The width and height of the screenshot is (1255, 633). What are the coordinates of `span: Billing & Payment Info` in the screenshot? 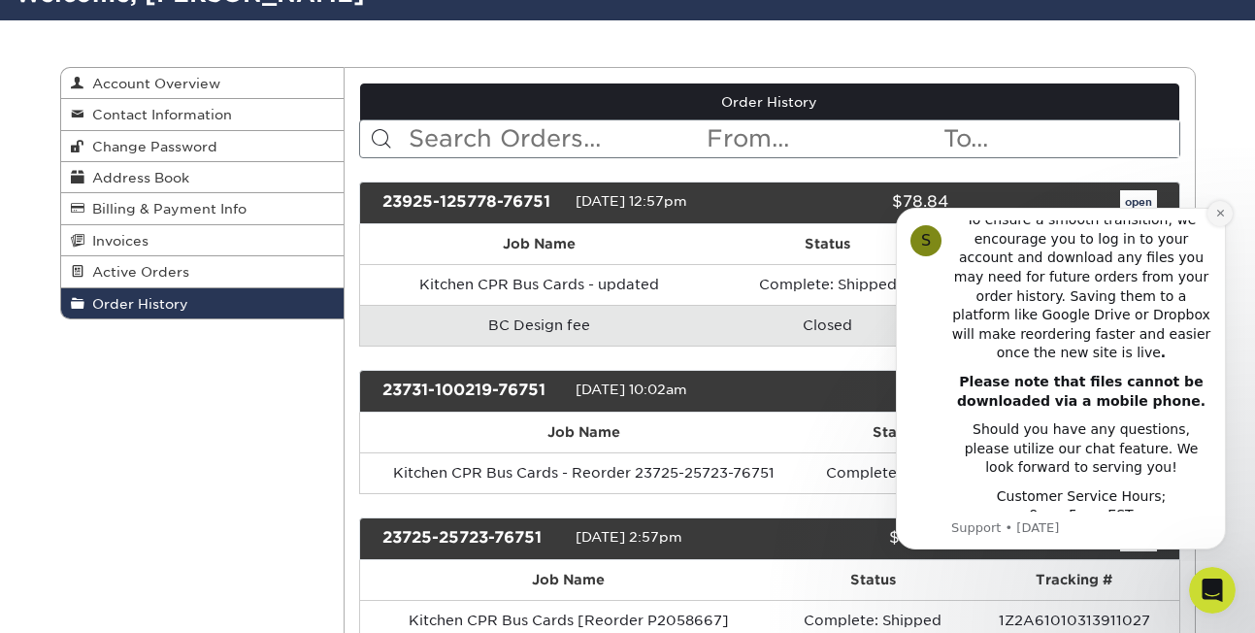 It's located at (165, 209).